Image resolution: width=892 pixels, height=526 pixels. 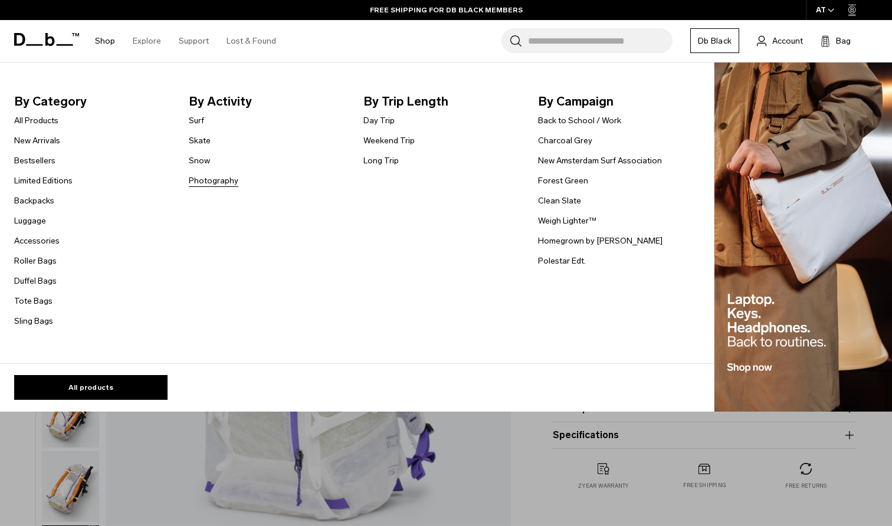 I want to click on a: Account, so click(x=780, y=41).